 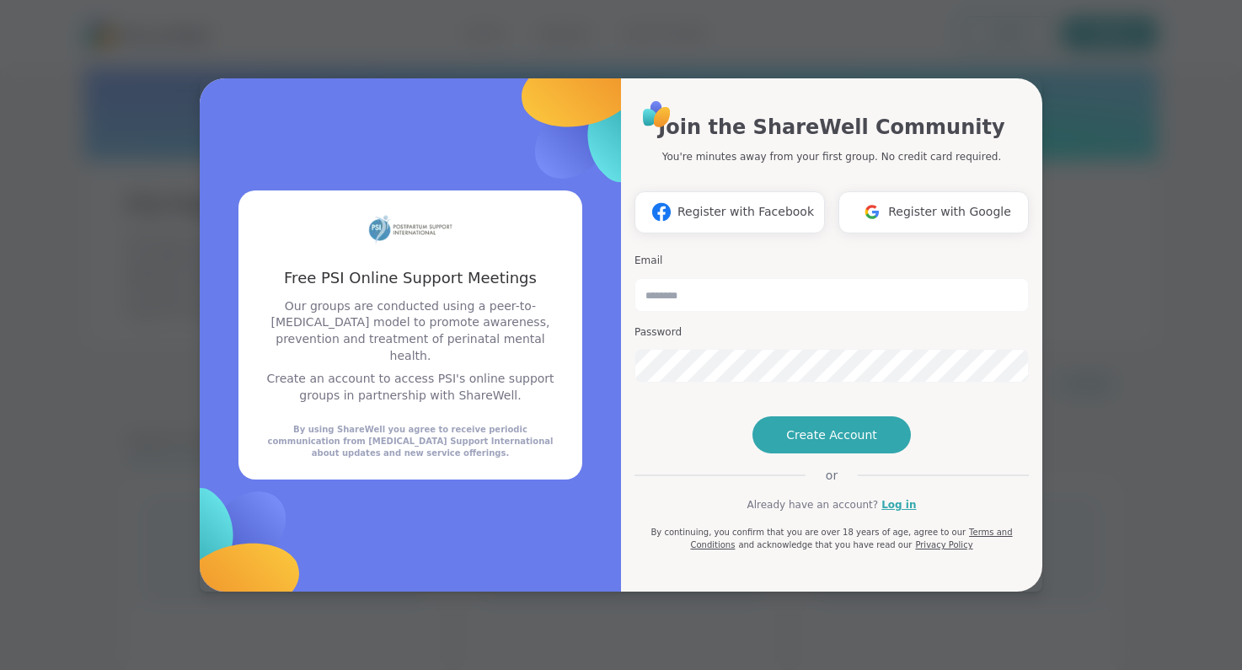 What do you see at coordinates (832, 435) in the screenshot?
I see `span: Create Account` at bounding box center [832, 435].